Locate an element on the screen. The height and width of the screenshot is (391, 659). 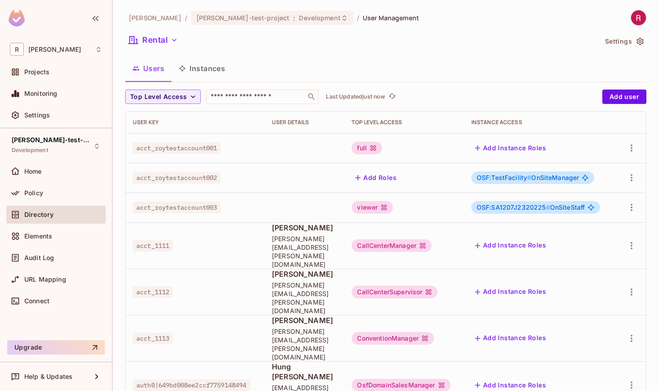
span: acct_roytestaccount003 is located at coordinates (176, 207).